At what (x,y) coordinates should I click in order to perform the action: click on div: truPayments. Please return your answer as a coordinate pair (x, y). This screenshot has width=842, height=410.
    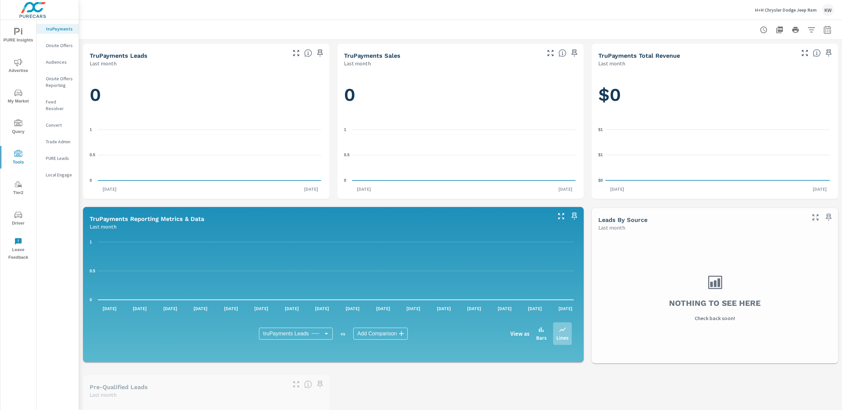
    Looking at the image, I should click on (57, 29).